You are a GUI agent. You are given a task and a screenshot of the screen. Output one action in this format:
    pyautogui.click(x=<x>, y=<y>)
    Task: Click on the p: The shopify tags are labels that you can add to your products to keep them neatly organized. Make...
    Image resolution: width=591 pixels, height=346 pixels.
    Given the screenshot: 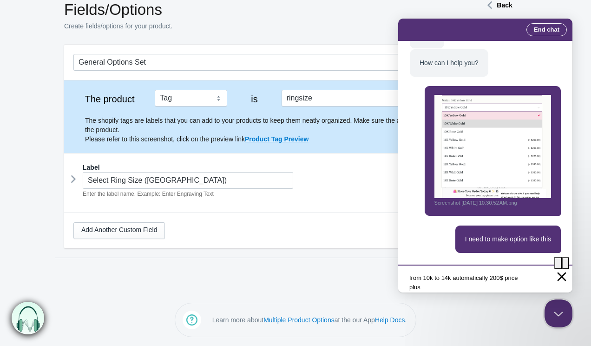 What is the action you would take?
    pyautogui.click(x=301, y=130)
    